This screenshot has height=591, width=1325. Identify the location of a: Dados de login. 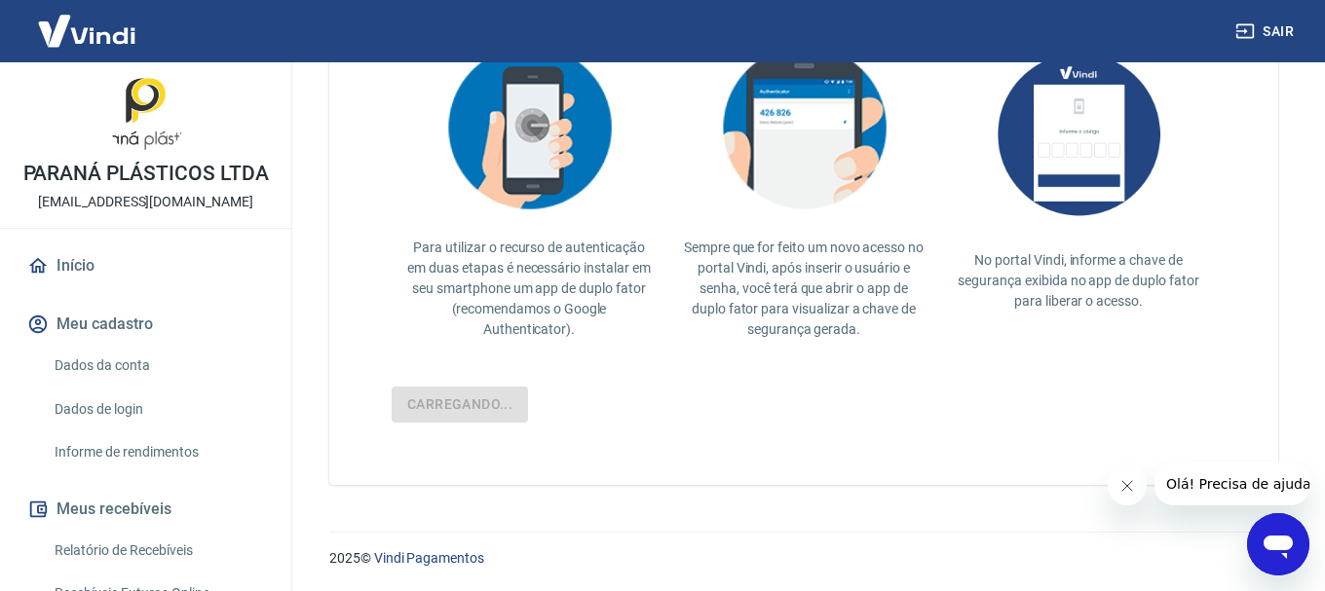
(157, 409).